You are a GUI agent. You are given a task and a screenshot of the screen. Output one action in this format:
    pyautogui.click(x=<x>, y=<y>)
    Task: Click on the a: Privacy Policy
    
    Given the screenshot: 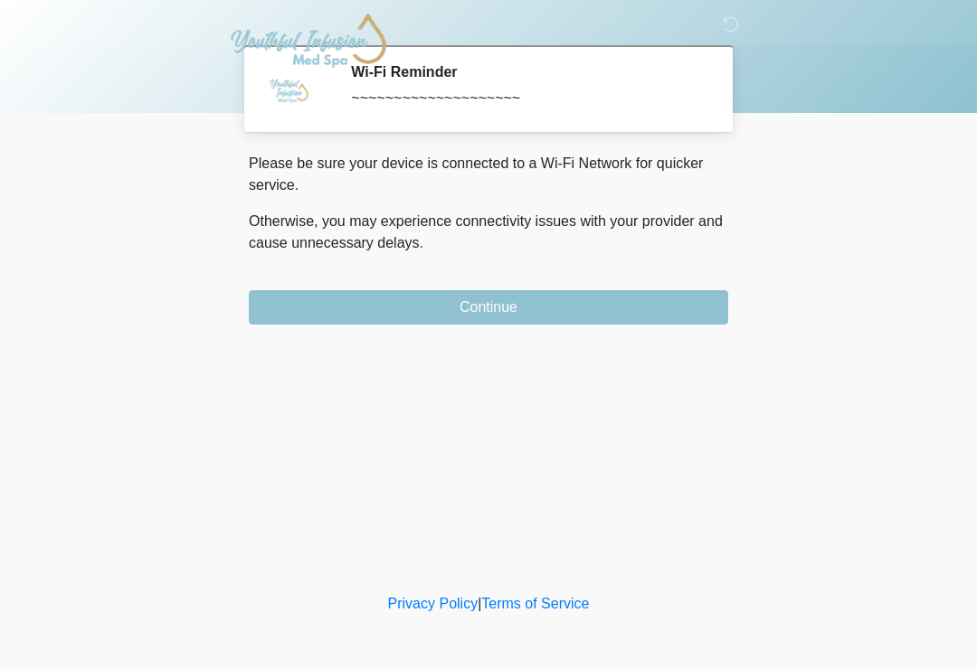 What is the action you would take?
    pyautogui.click(x=433, y=603)
    